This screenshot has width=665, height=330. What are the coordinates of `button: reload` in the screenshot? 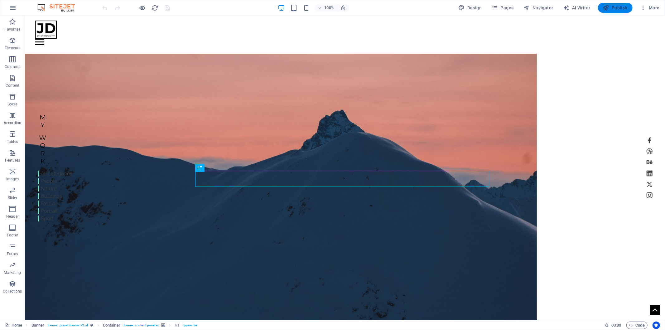 It's located at (155, 8).